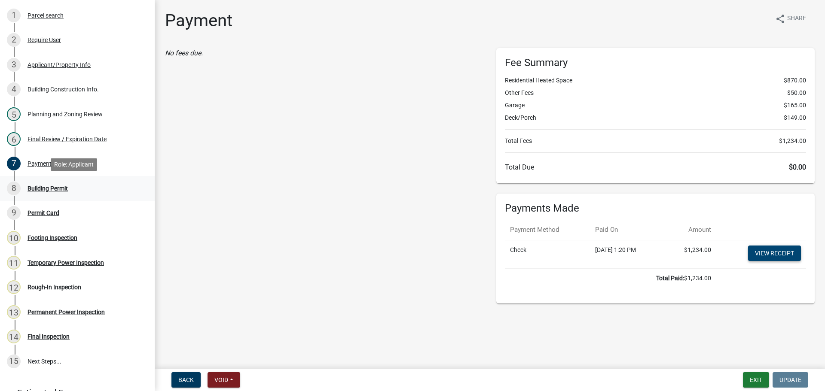  What do you see at coordinates (14, 263) in the screenshot?
I see `div: 11` at bounding box center [14, 263].